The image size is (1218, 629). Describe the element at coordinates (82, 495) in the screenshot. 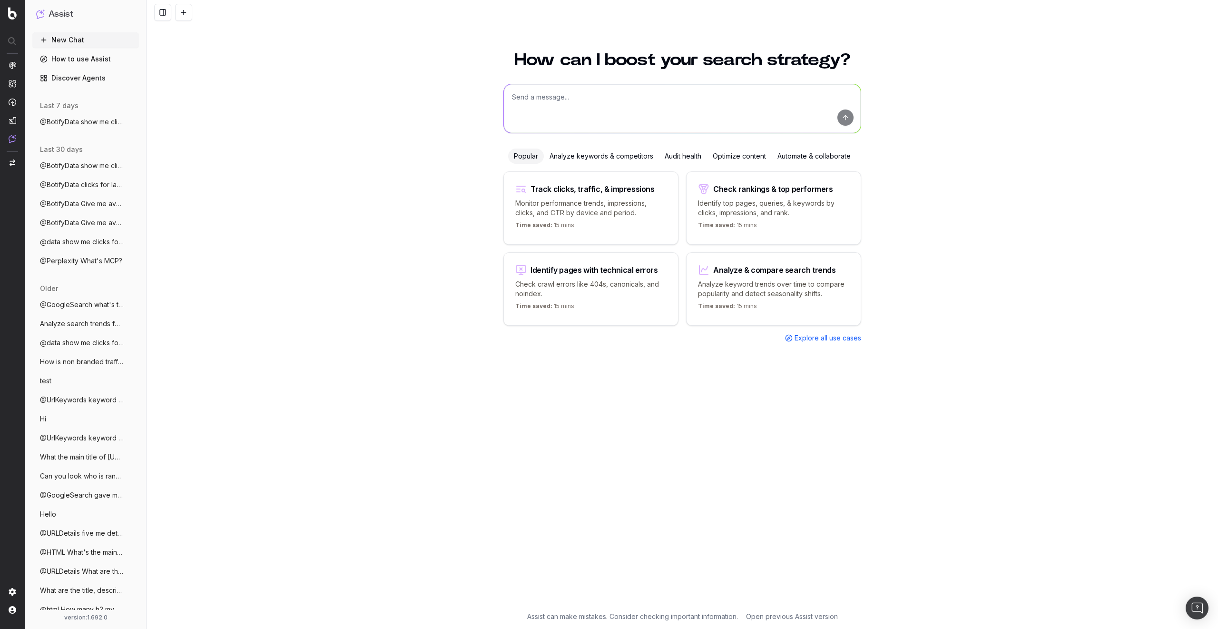

I see `span: @GoogleSearch gave me result for men clo` at that location.